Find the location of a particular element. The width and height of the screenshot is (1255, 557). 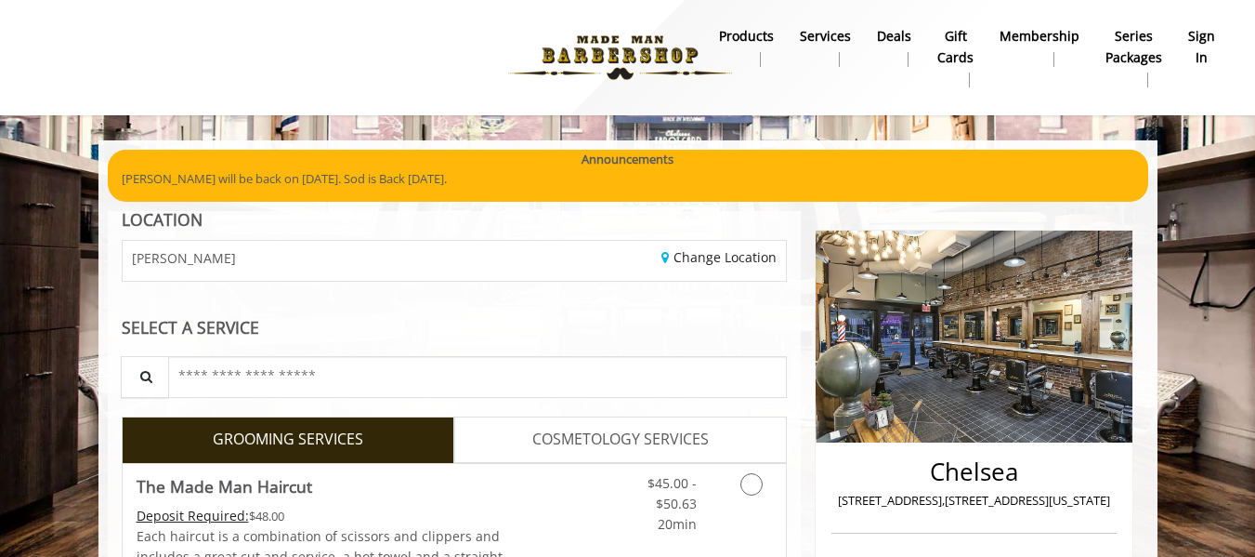

button: Service Search is located at coordinates (145, 376).